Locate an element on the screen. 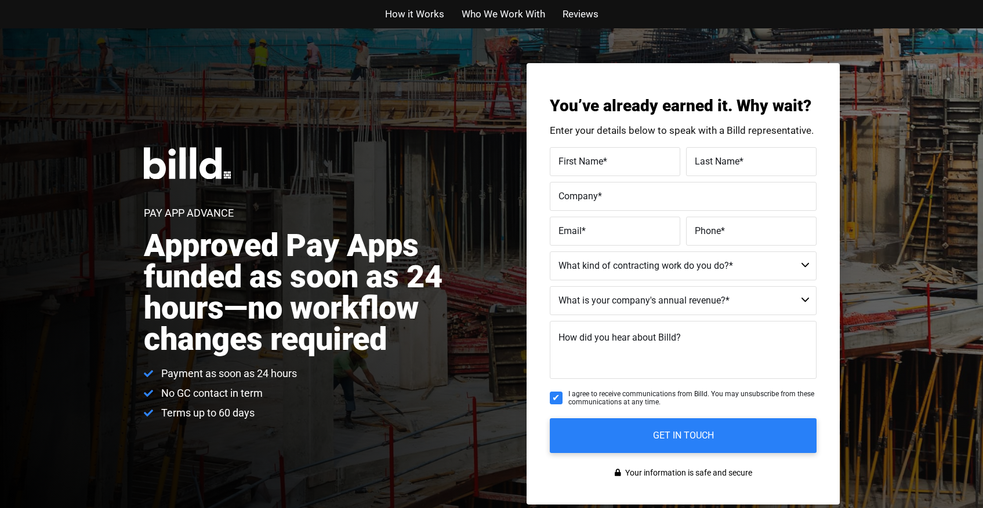  span: How did you hear about Billd? is located at coordinates (619, 337).